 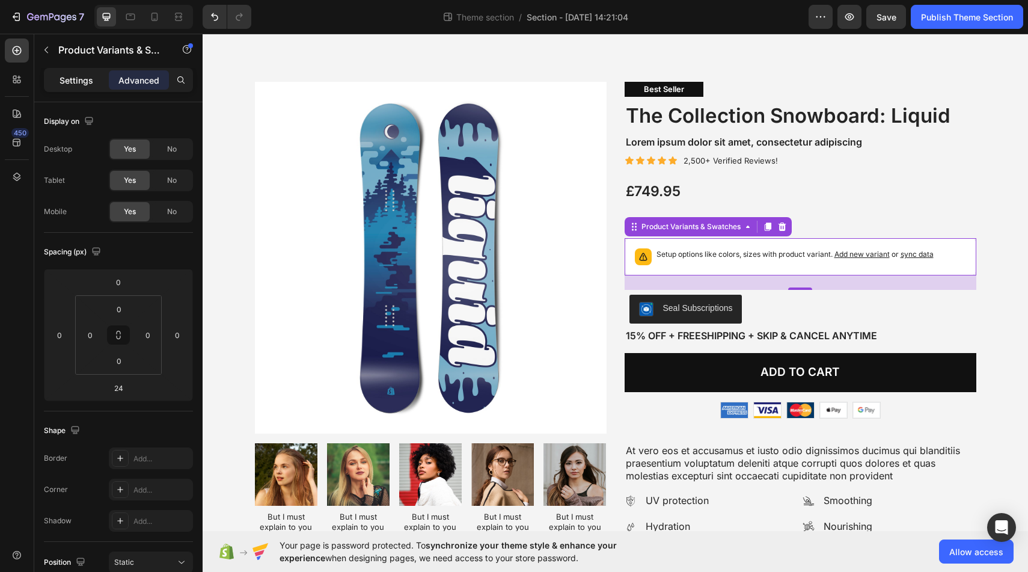 I want to click on input: 24, so click(x=118, y=388).